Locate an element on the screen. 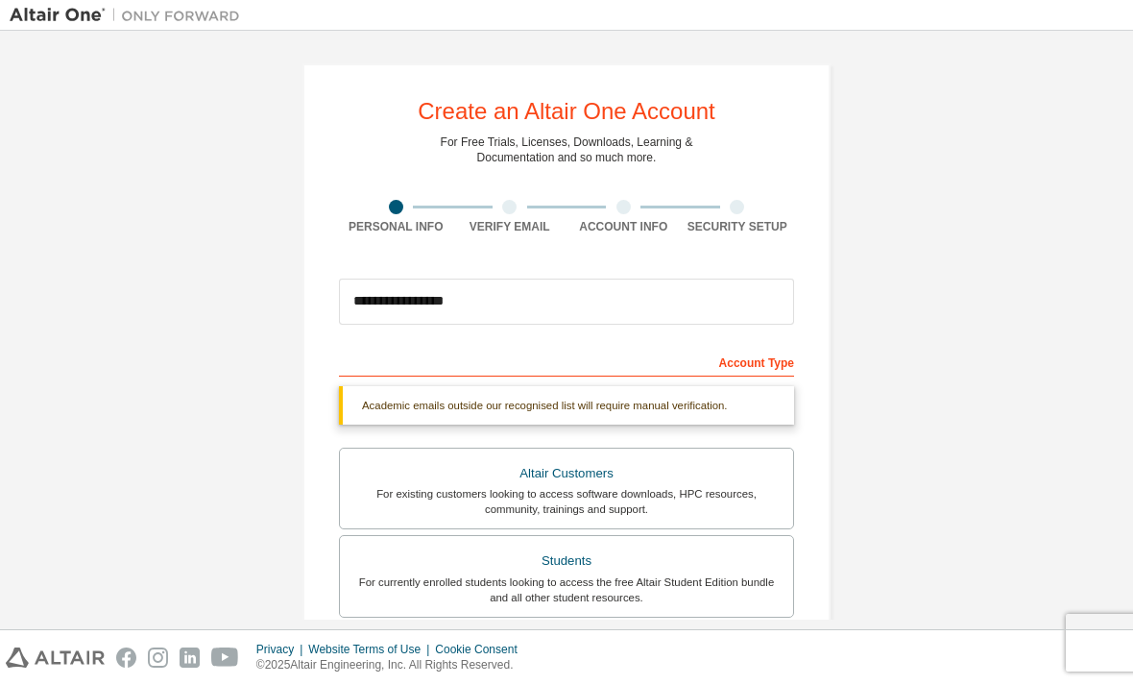 This screenshot has width=1133, height=685. div: Account Type is located at coordinates (567, 361).